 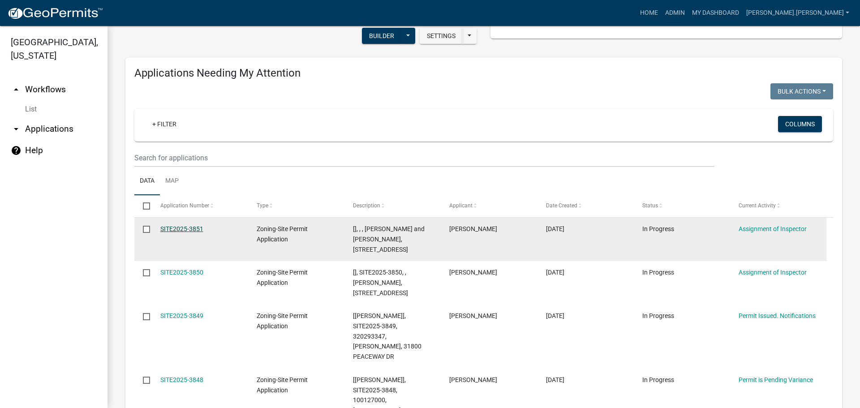 I want to click on a: SITE2025-3851, so click(x=182, y=229).